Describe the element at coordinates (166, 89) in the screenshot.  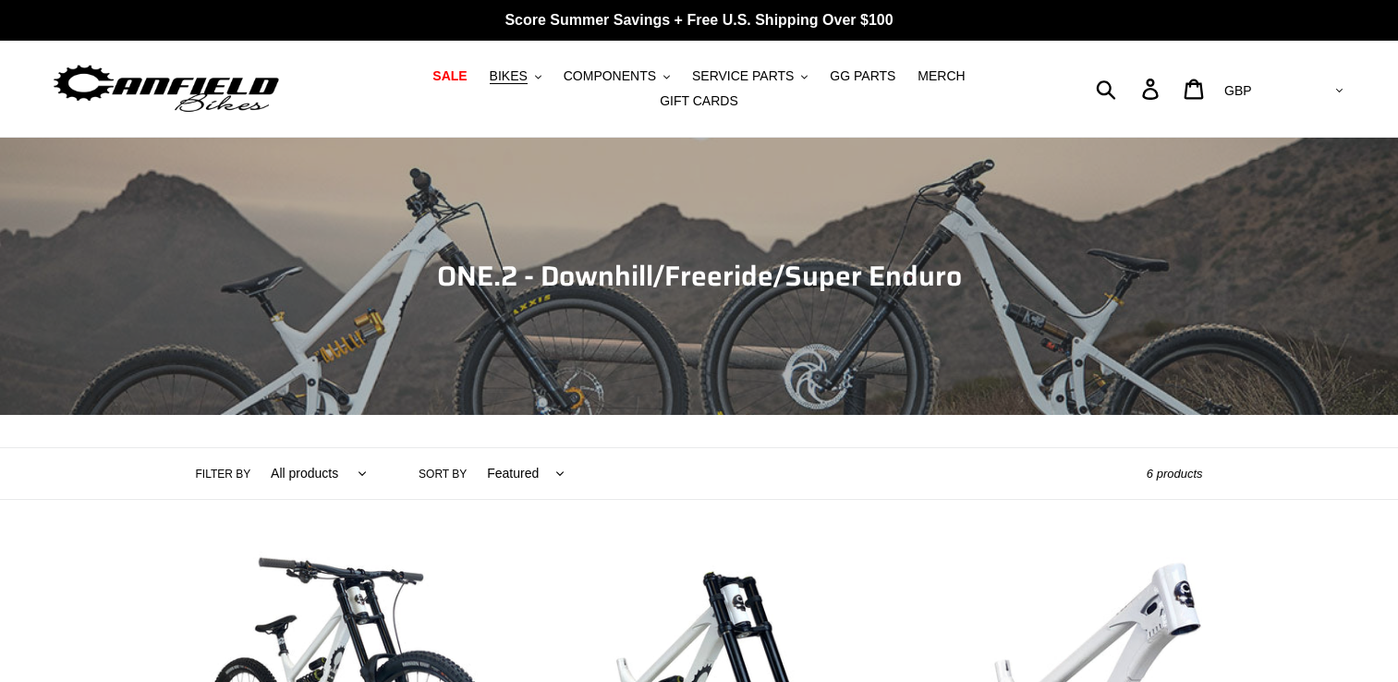
I see `img: Canfield Bikes` at that location.